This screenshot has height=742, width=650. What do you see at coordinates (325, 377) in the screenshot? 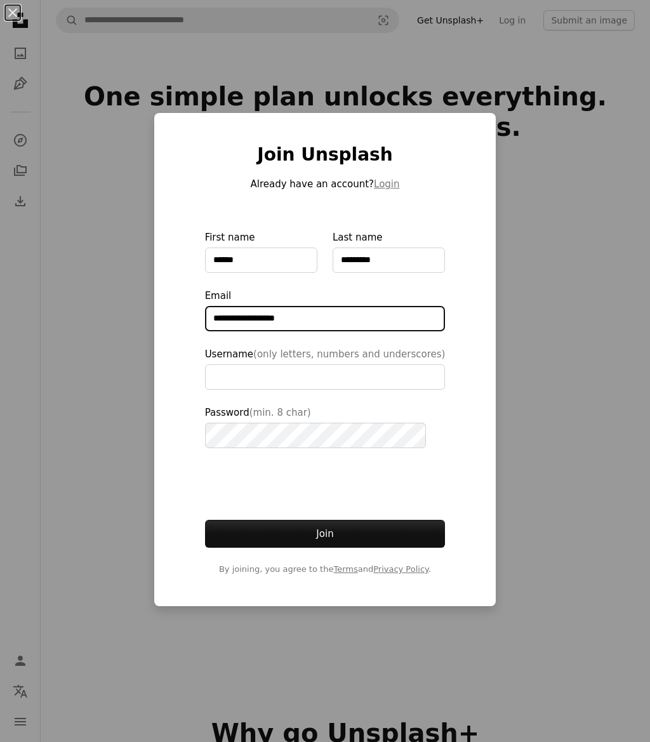
I see `input: Username(only letters, numbers and underscores)` at bounding box center [325, 377].